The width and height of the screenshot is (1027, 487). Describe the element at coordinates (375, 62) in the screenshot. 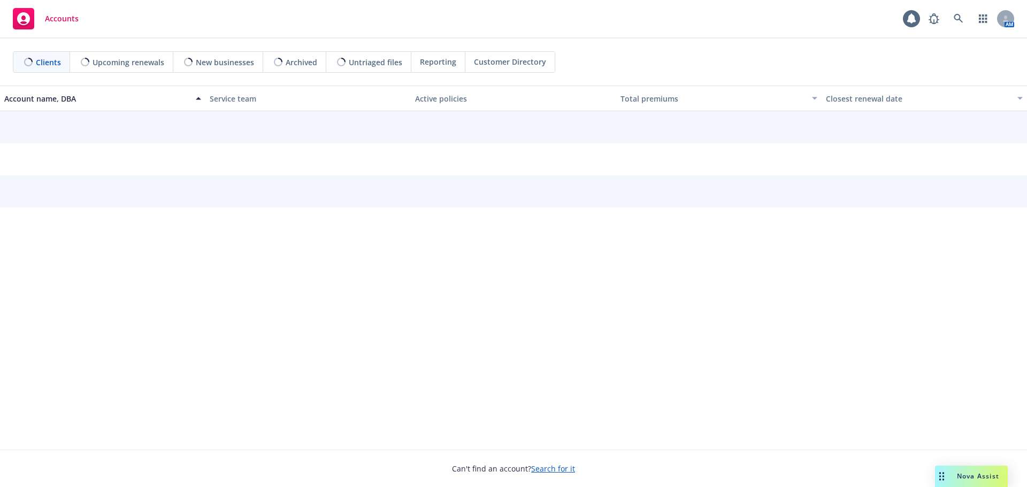

I see `span: Untriaged files` at that location.